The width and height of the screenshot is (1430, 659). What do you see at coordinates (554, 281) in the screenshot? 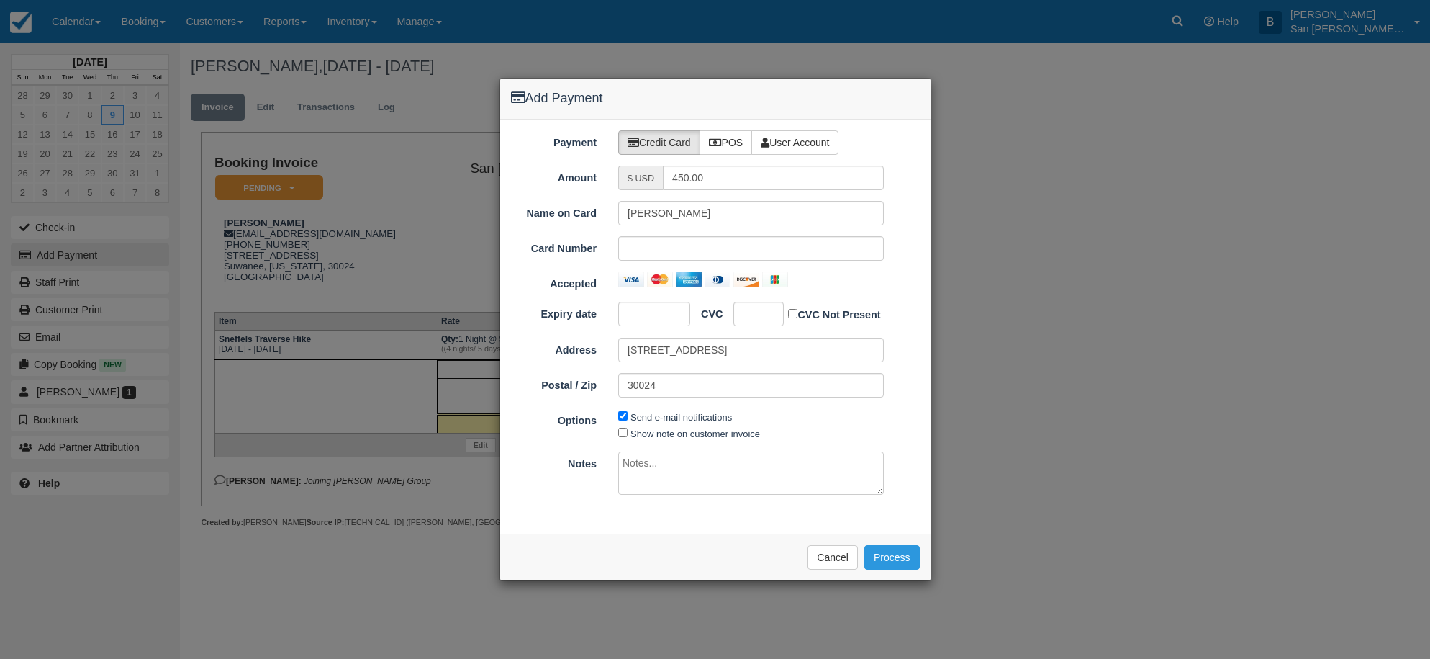
I see `label: Accepted` at bounding box center [554, 281].